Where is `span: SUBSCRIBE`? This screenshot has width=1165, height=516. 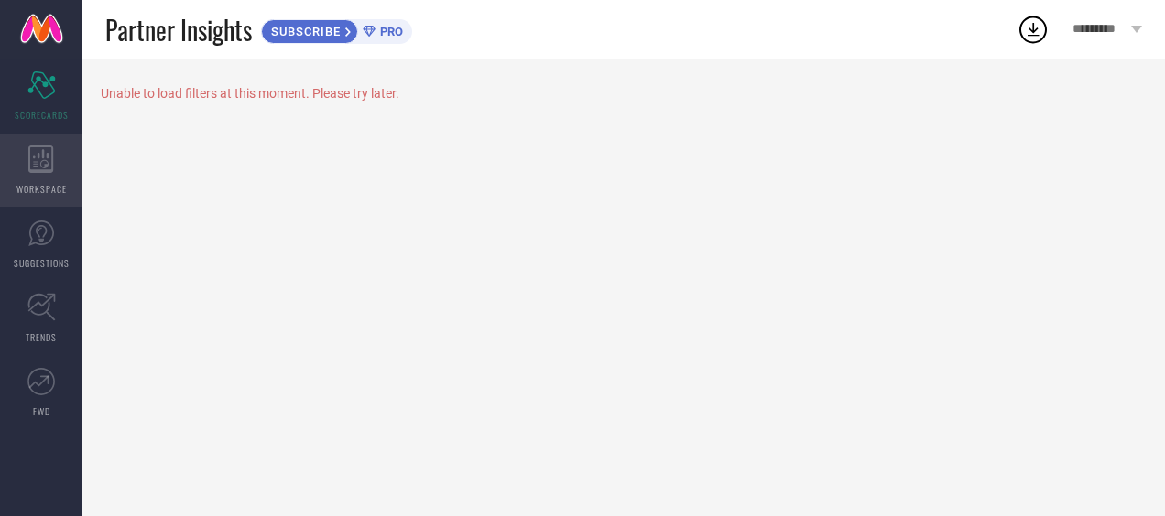 span: SUBSCRIBE is located at coordinates (303, 31).